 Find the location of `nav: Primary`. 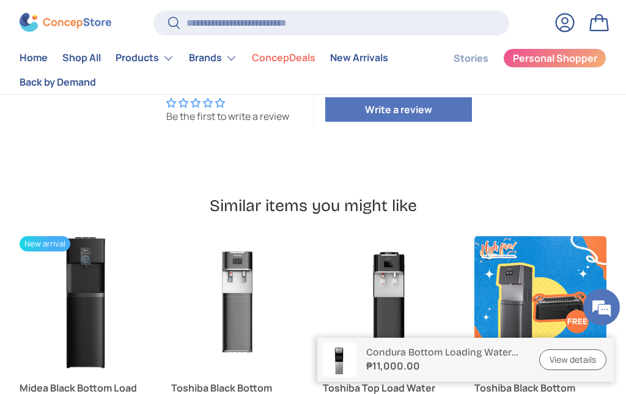

nav: Primary is located at coordinates (222, 70).